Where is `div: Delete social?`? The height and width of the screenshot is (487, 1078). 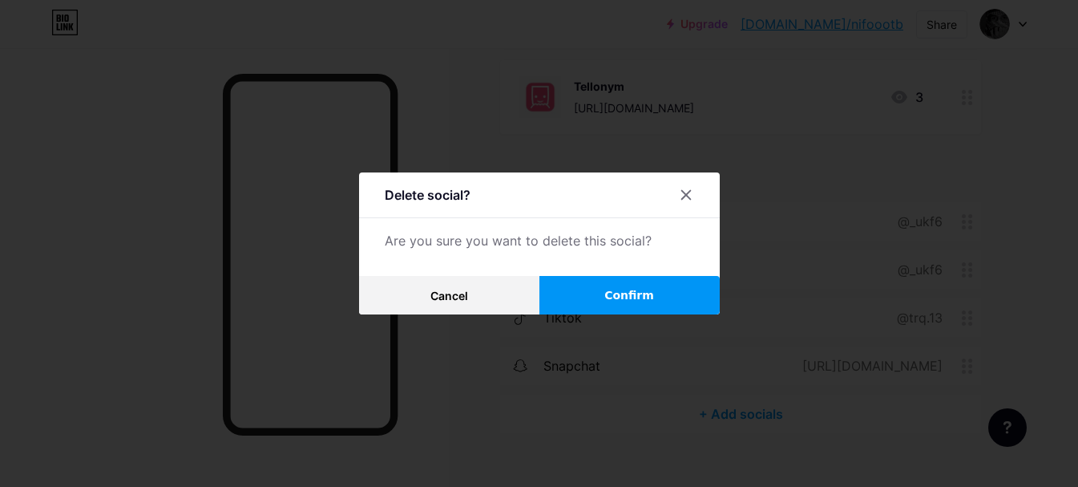 div: Delete social? is located at coordinates (427, 195).